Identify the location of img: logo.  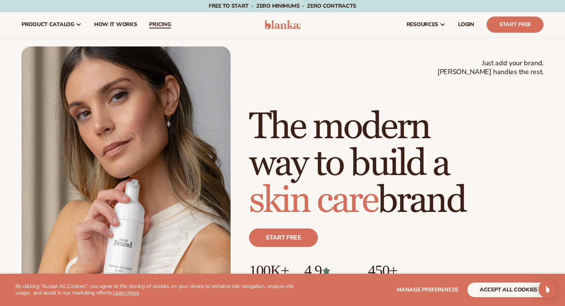
(283, 25).